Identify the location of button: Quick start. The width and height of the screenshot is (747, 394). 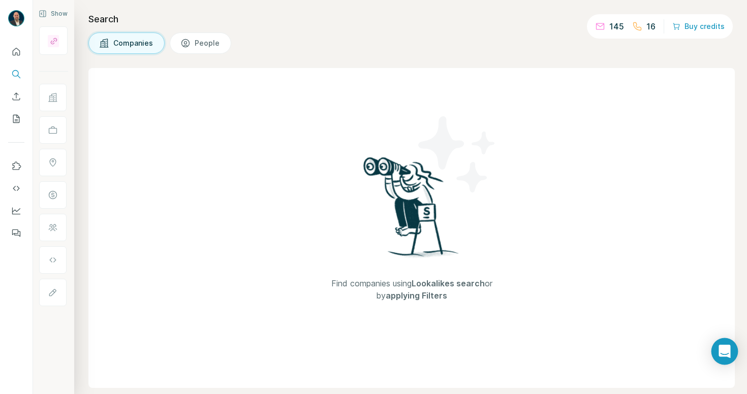
(16, 52).